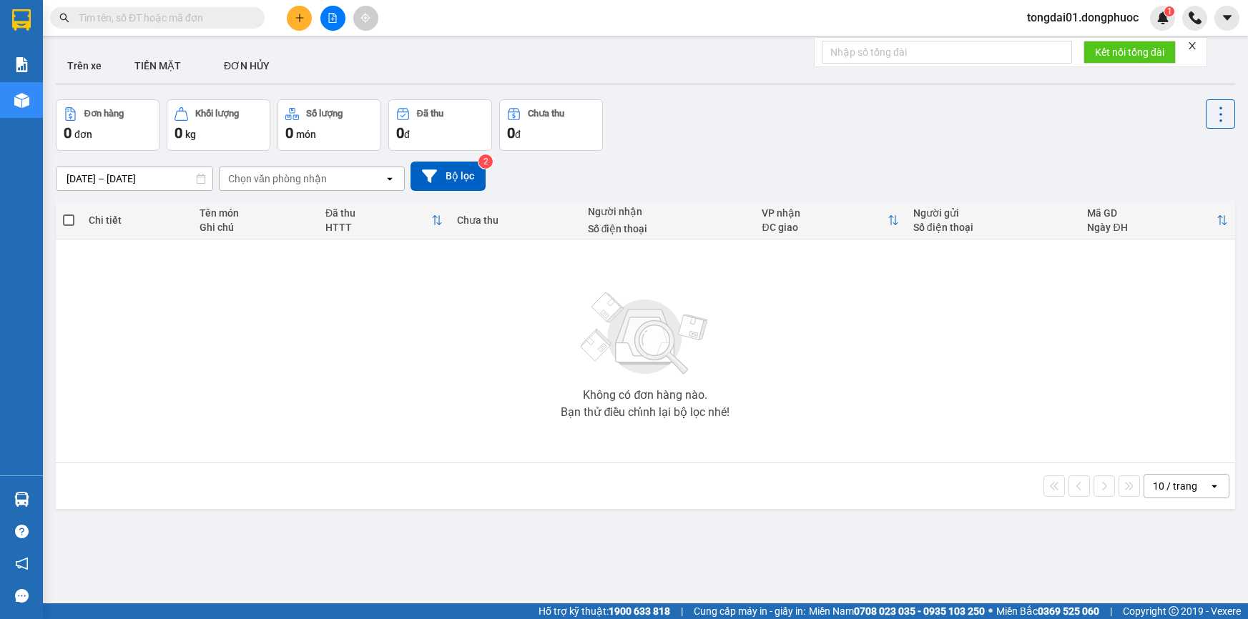 The image size is (1248, 619). What do you see at coordinates (1168, 11) in the screenshot?
I see `span: 1` at bounding box center [1168, 11].